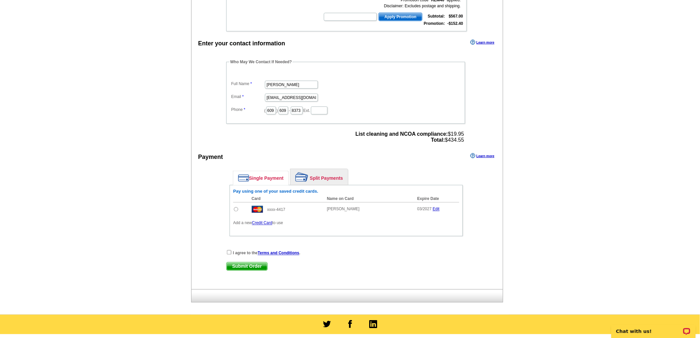  I want to click on a: Terms and Conditions, so click(278, 253).